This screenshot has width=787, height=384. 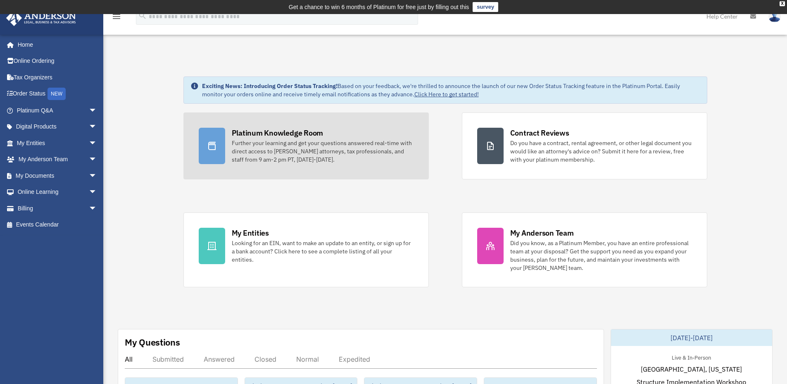 I want to click on a: survey, so click(x=485, y=7).